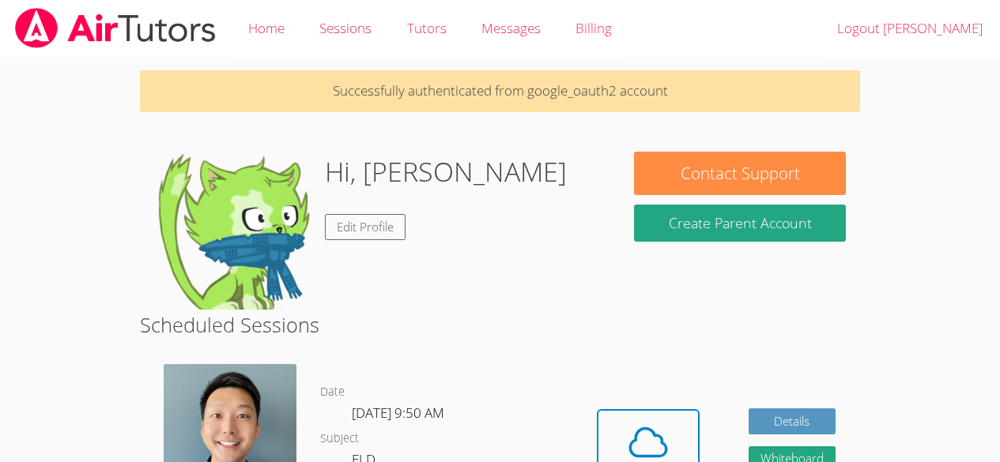  Describe the element at coordinates (500, 325) in the screenshot. I see `h2: Scheduled Sessions` at that location.